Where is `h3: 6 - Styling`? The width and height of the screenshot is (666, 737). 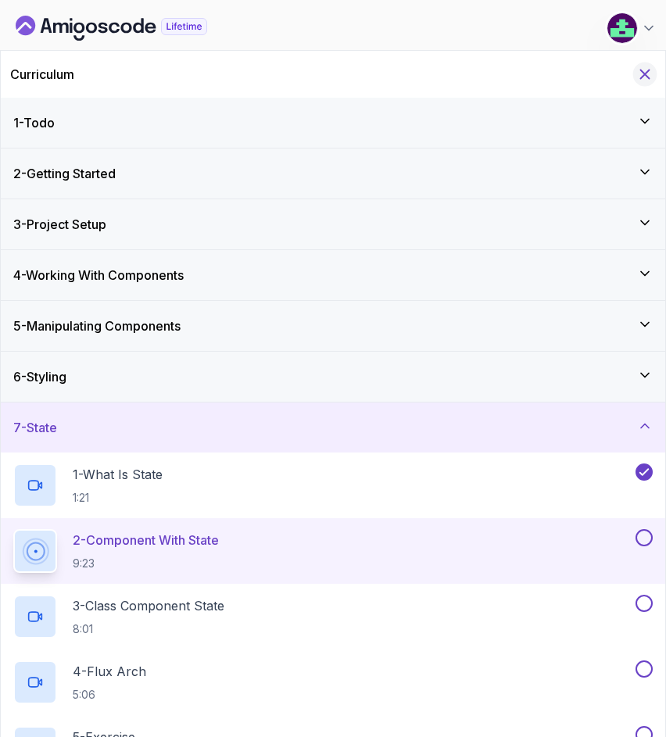 h3: 6 - Styling is located at coordinates (40, 377).